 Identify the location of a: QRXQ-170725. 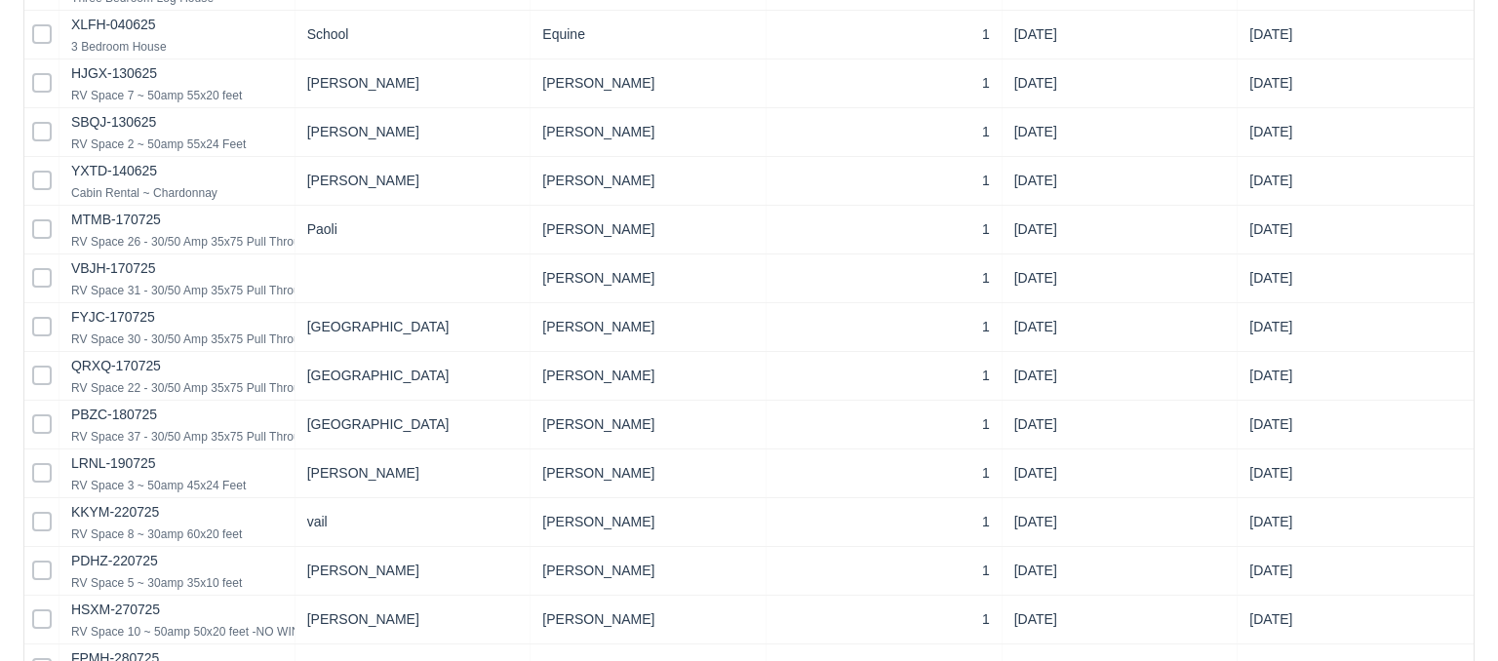
(116, 366).